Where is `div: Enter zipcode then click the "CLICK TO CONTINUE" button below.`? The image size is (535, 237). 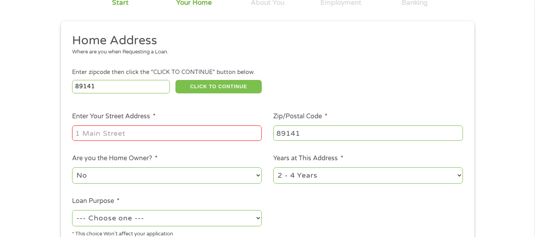 div: Enter zipcode then click the "CLICK TO CONTINUE" button below. is located at coordinates (268, 73).